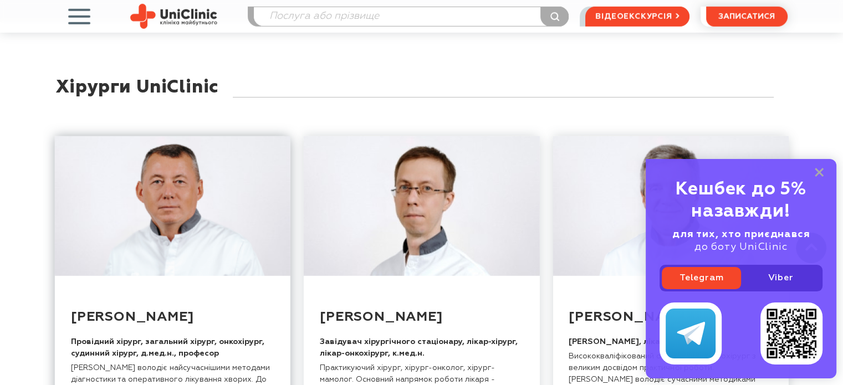 The image size is (843, 385). Describe the element at coordinates (419, 348) in the screenshot. I see `strong: Завідувач хірургічного стаціонару, лікар-хірург, лікар-онкохірург, к.мед.н.` at that location.